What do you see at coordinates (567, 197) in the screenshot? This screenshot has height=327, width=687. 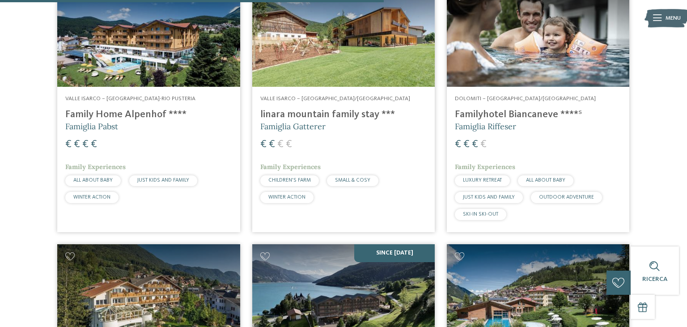 I see `span: OUTDOOR ADVENTURE` at bounding box center [567, 197].